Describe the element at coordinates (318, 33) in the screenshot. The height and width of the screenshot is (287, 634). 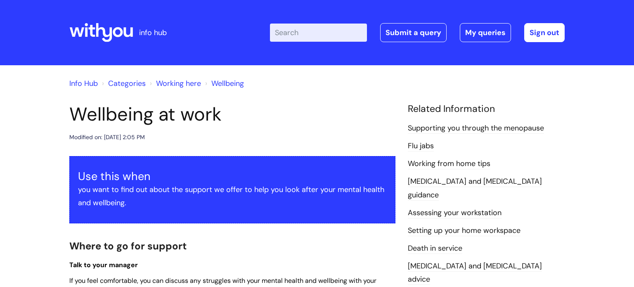
I see `input: Search` at that location.